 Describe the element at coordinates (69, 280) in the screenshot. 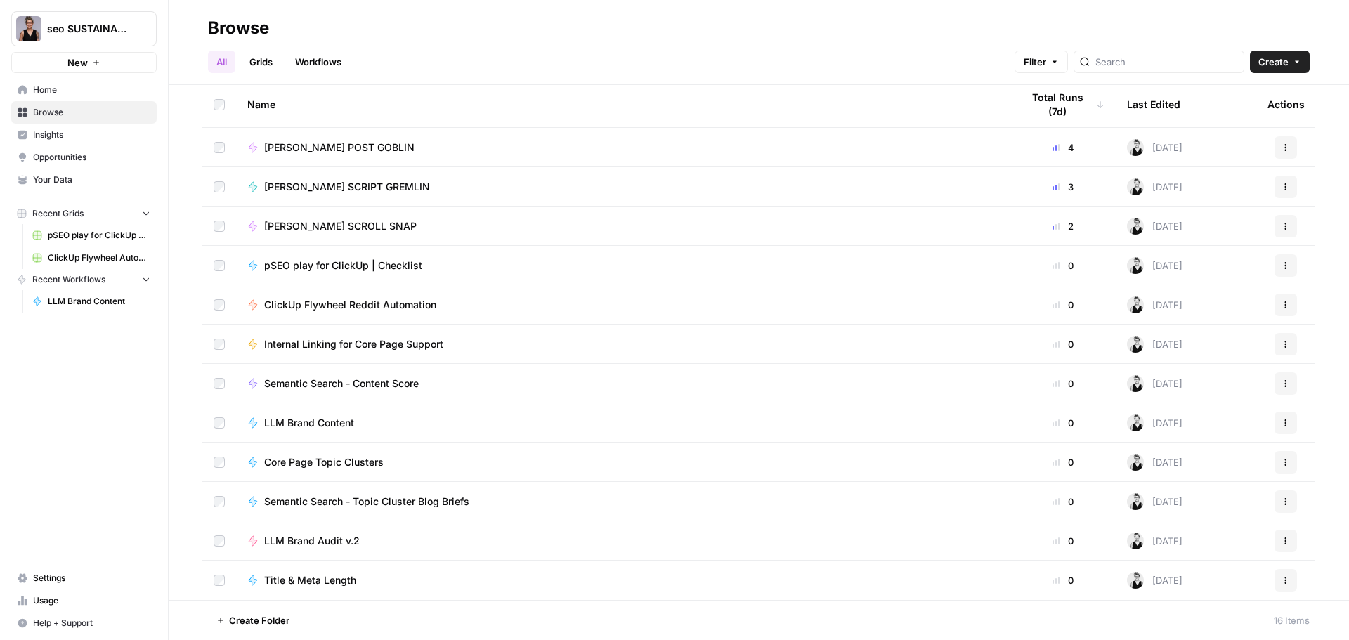

I see `span: Recent Workflows` at that location.